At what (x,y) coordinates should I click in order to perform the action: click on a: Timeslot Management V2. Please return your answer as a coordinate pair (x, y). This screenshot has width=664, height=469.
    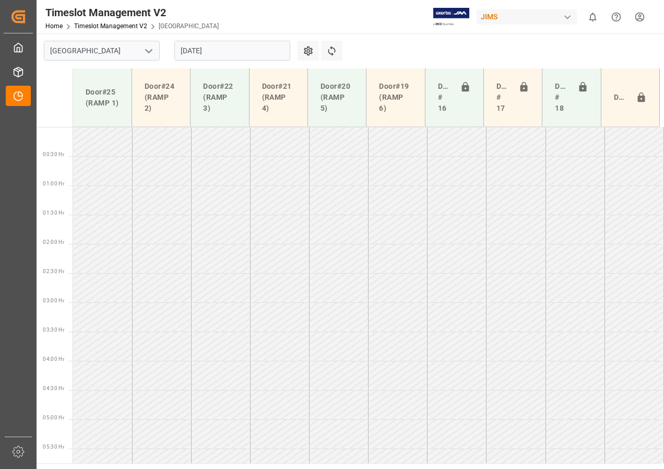
    Looking at the image, I should click on (111, 26).